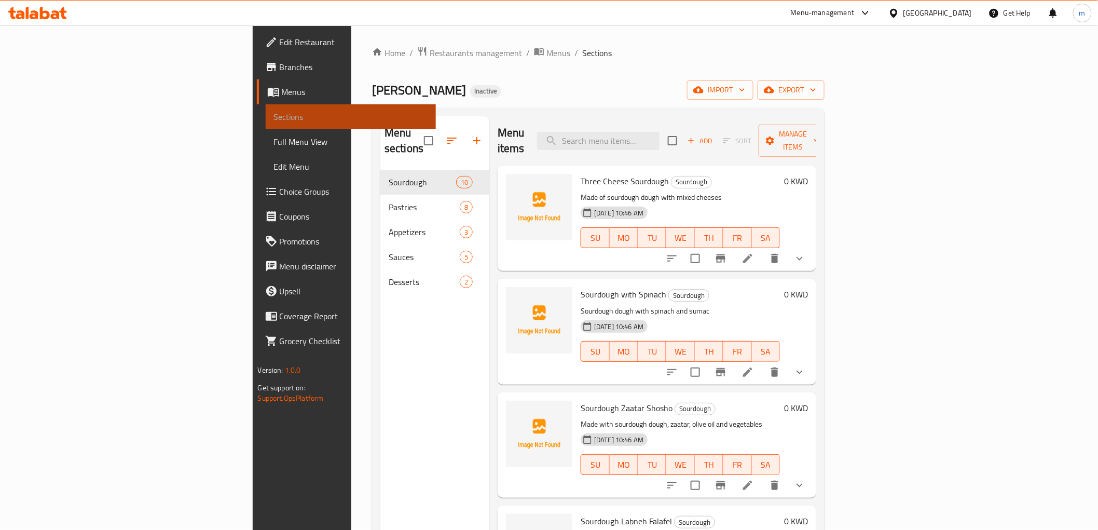 The image size is (1098, 530). Describe the element at coordinates (346, 92) in the screenshot. I see `a: Menus` at that location.